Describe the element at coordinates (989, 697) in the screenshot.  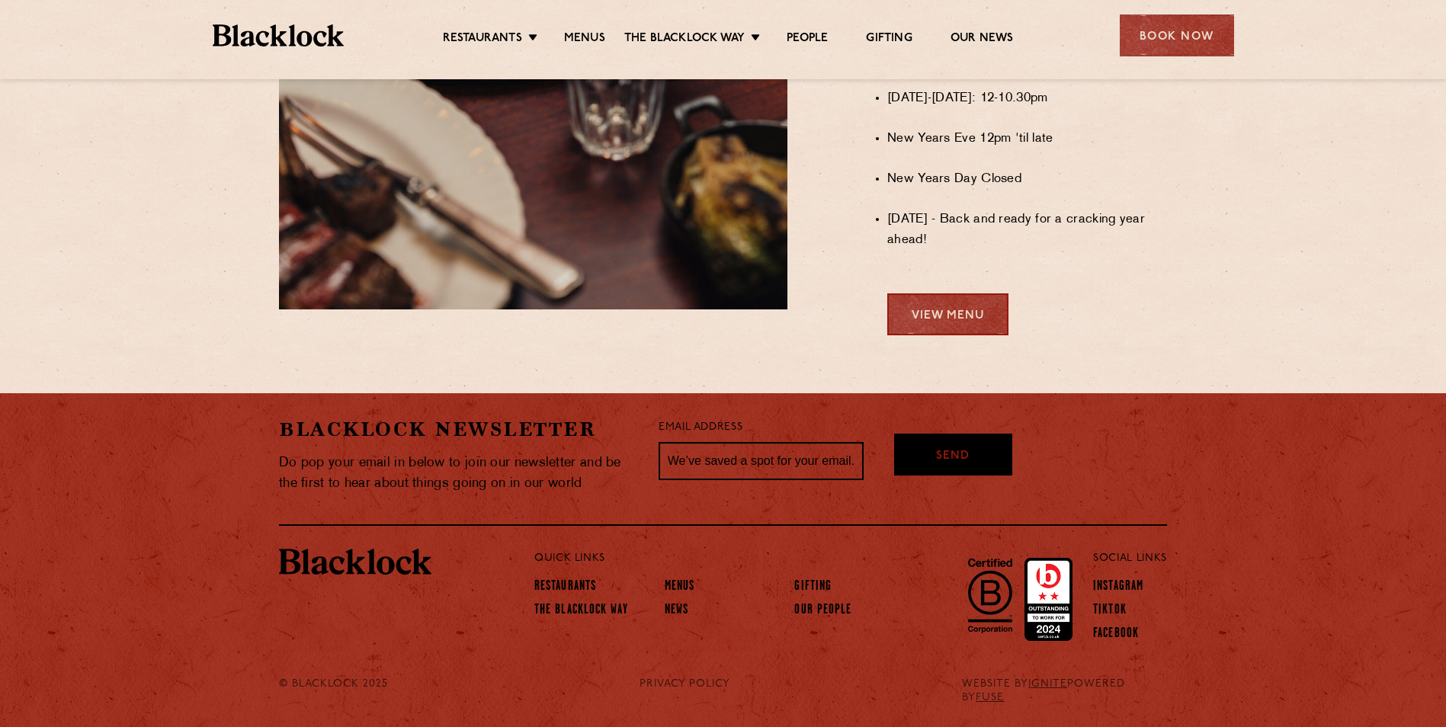
I see `a: FUSE` at that location.